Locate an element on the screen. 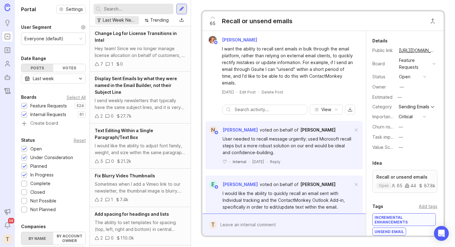 This screenshot has height=247, width=455. div: Boards is located at coordinates (29, 97).